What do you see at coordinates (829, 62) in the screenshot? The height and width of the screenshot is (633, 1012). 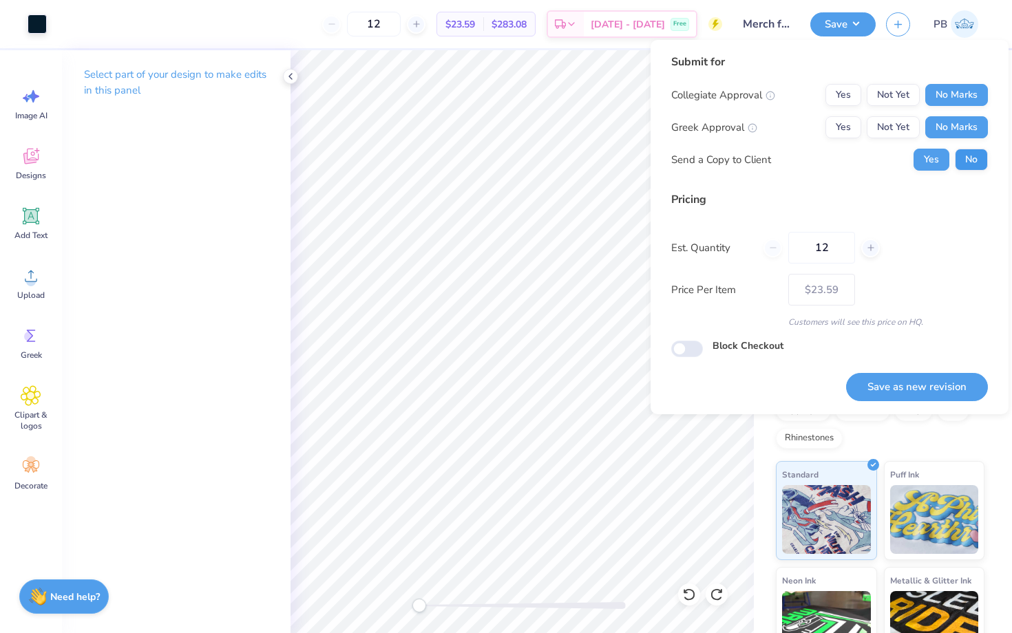 I see `div: Submit for` at bounding box center [829, 62].